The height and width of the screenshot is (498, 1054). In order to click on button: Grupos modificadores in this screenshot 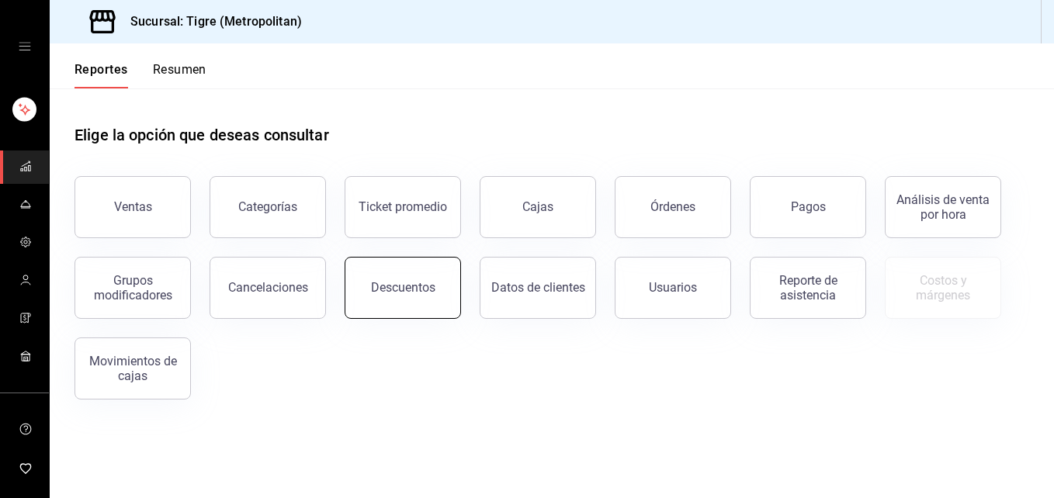, I will do `click(133, 288)`.